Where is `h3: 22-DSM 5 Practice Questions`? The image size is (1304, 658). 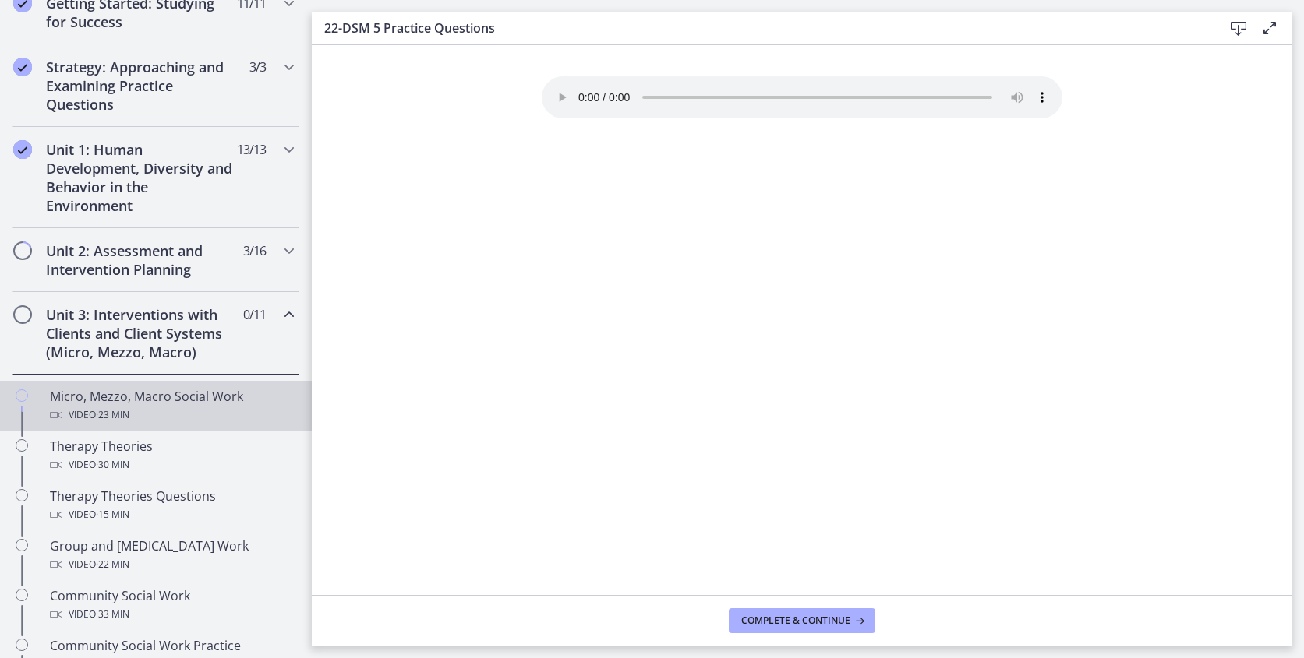
h3: 22-DSM 5 Practice Questions is located at coordinates (760, 28).